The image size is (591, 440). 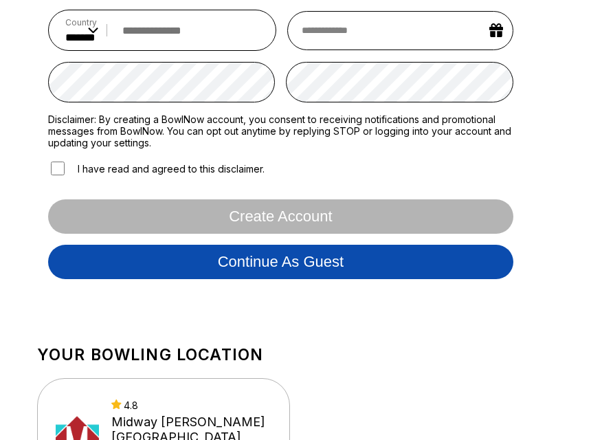 What do you see at coordinates (296, 355) in the screenshot?
I see `h1: Your bowling location` at bounding box center [296, 355].